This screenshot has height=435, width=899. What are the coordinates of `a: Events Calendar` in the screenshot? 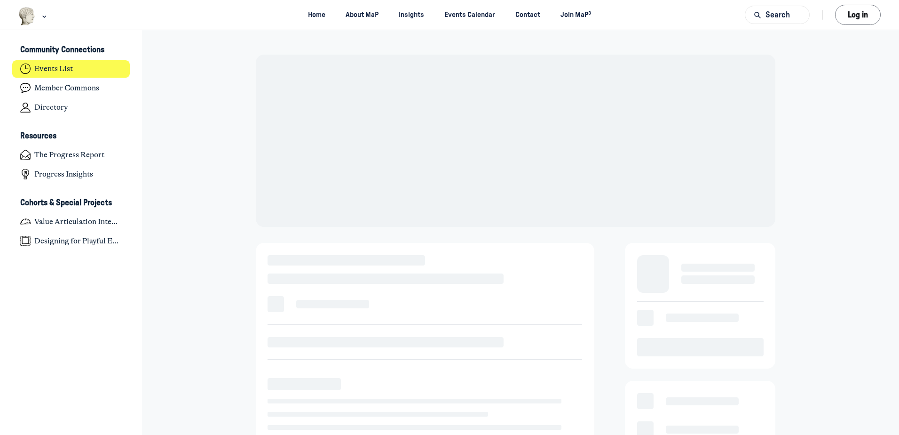 It's located at (470, 15).